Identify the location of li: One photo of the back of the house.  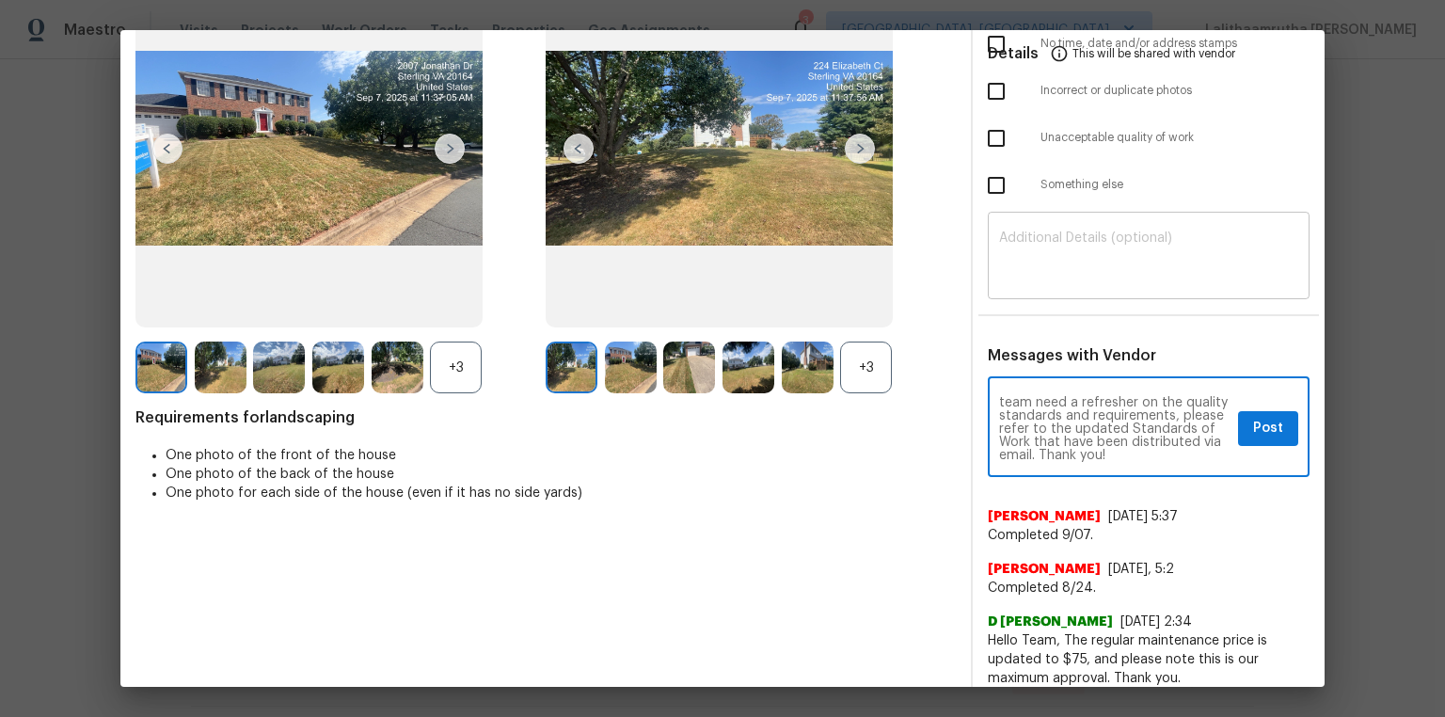
(561, 474).